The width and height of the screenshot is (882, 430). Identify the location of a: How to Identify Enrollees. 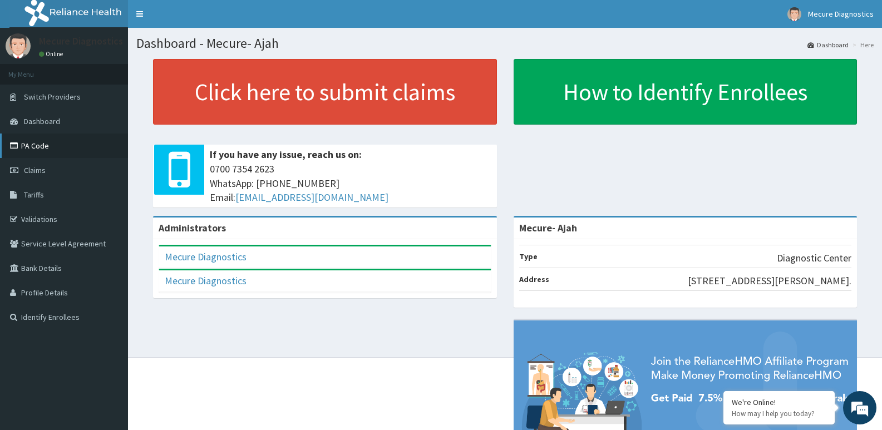
(686, 92).